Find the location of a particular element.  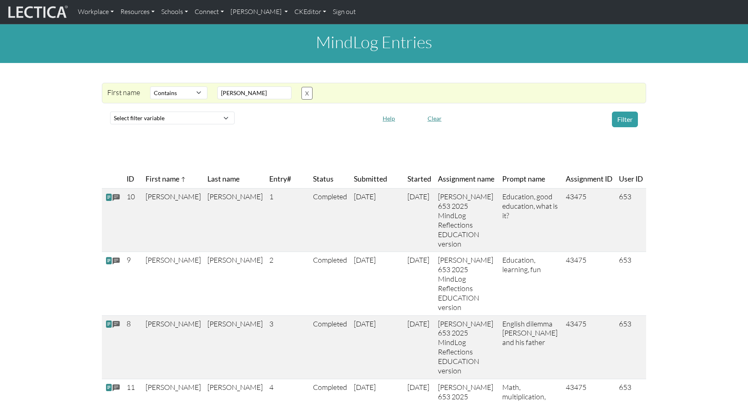

button: Clear is located at coordinates (434, 118).